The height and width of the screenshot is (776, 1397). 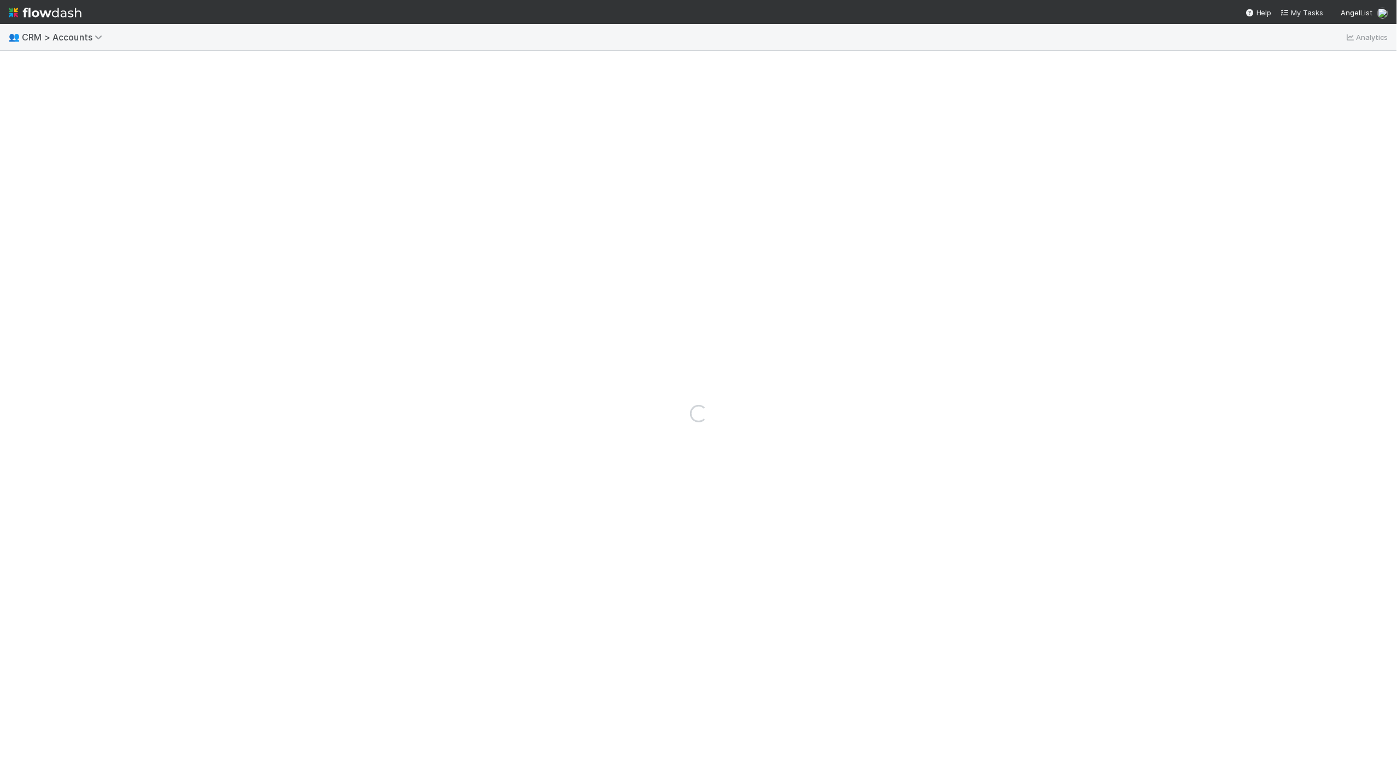 I want to click on div: Help, so click(x=1259, y=13).